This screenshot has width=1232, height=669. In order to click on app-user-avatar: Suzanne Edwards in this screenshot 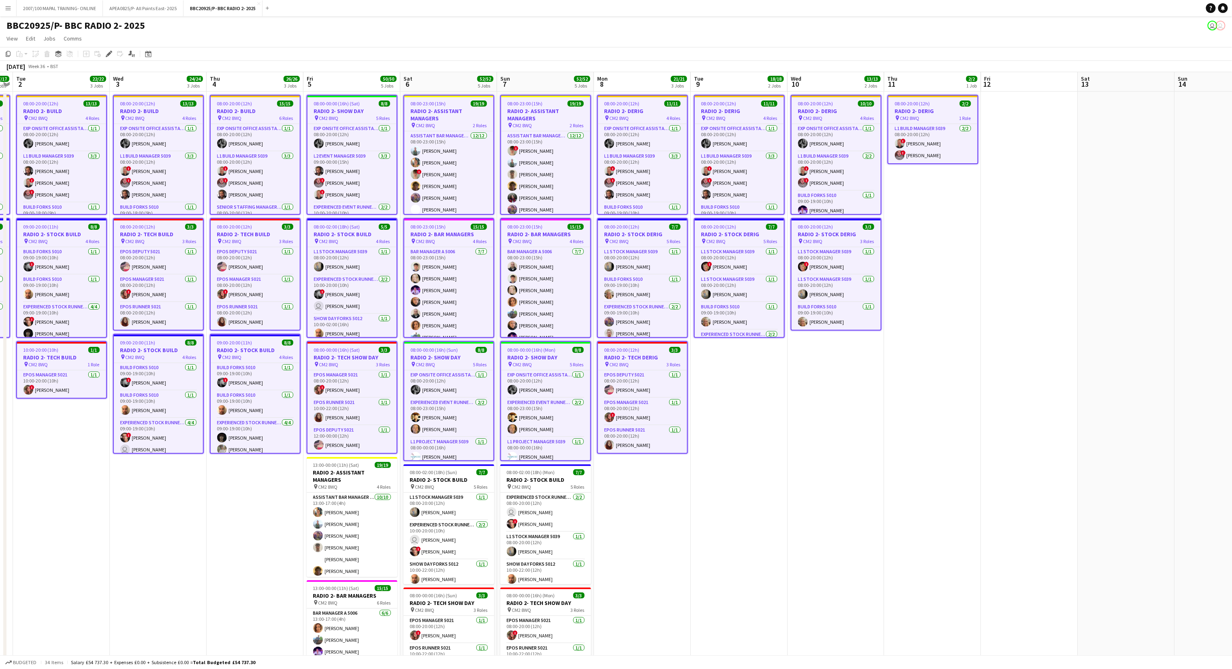, I will do `click(1220, 26)`.